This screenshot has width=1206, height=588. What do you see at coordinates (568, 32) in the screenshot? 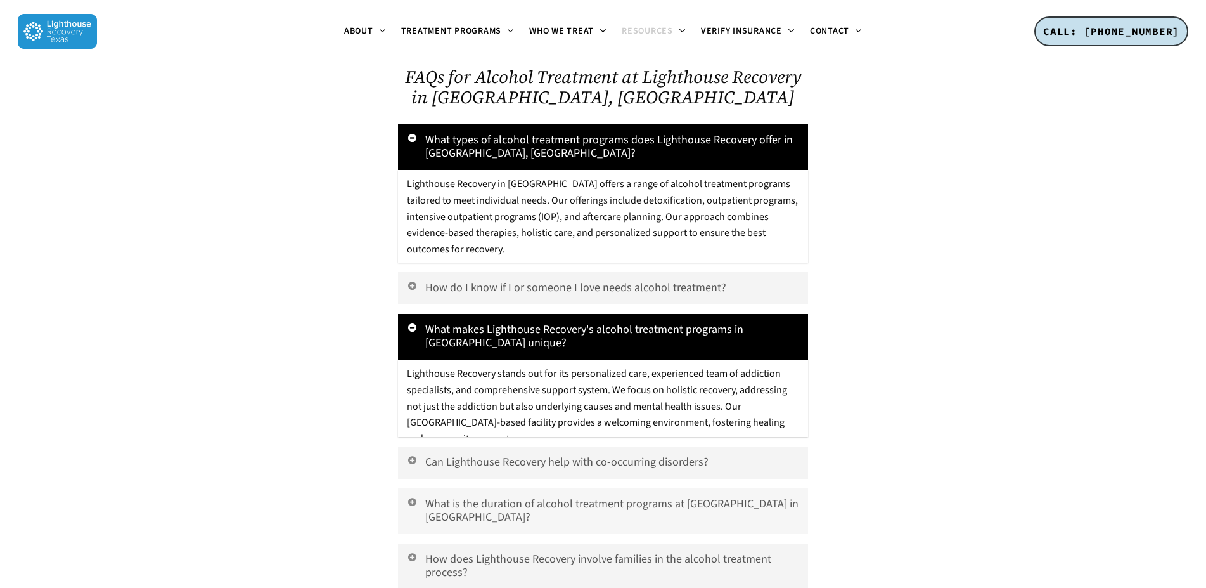
I see `a: Who We Treat` at bounding box center [568, 32].